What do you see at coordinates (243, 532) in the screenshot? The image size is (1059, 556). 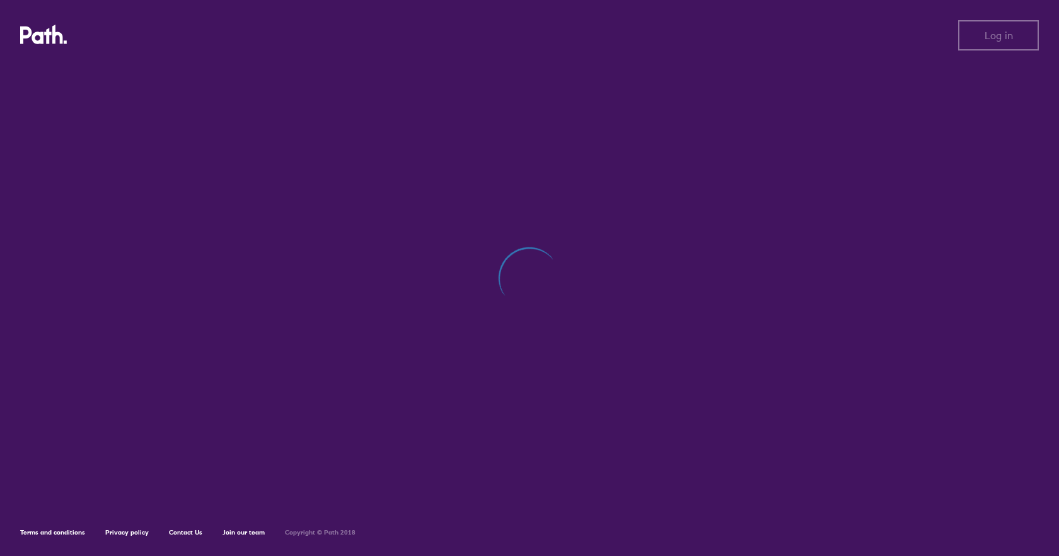 I see `a: Join our team` at bounding box center [243, 532].